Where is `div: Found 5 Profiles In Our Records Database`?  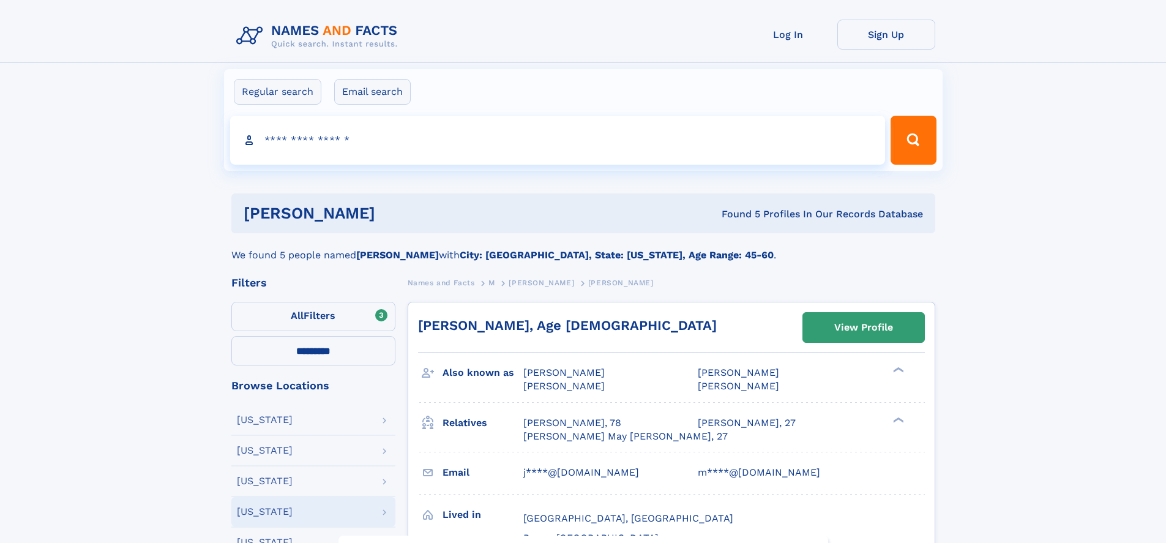
div: Found 5 Profiles In Our Records Database is located at coordinates (736, 214).